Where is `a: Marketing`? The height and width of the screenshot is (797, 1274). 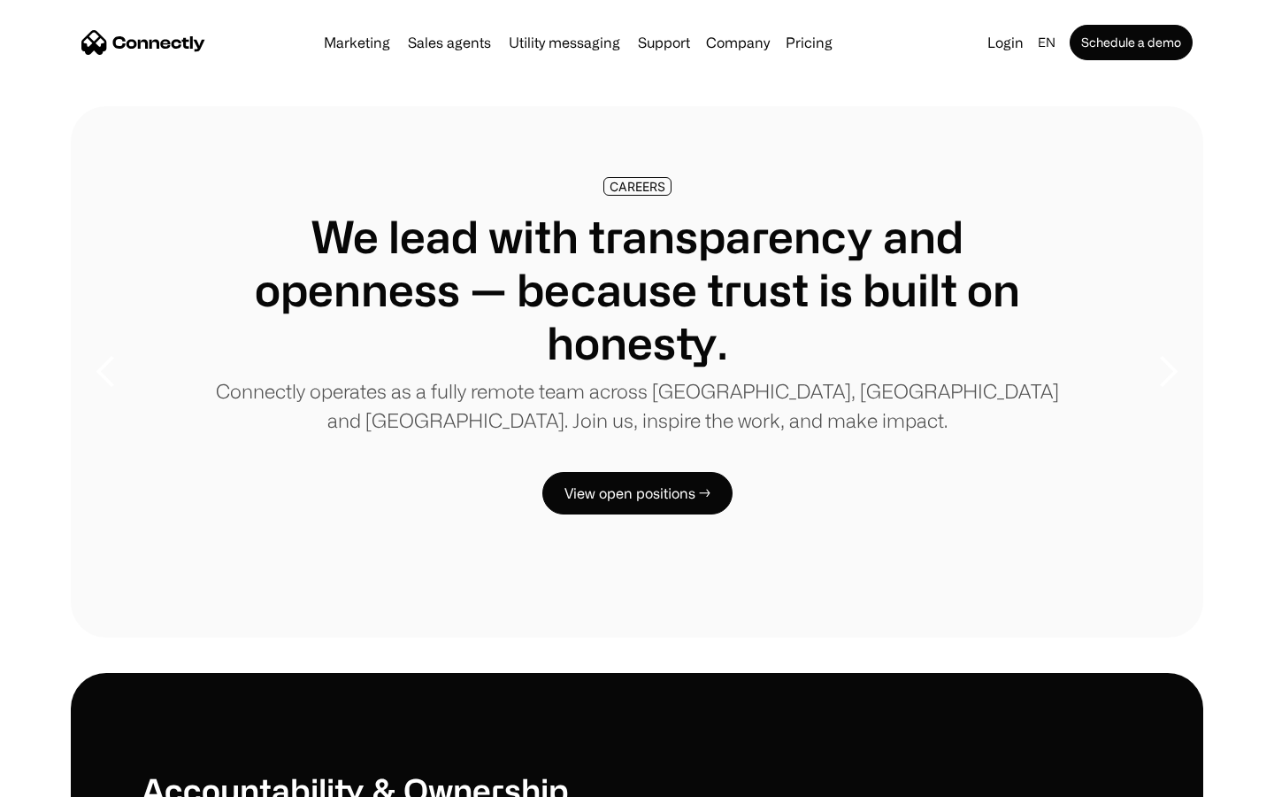
a: Marketing is located at coordinates (357, 42).